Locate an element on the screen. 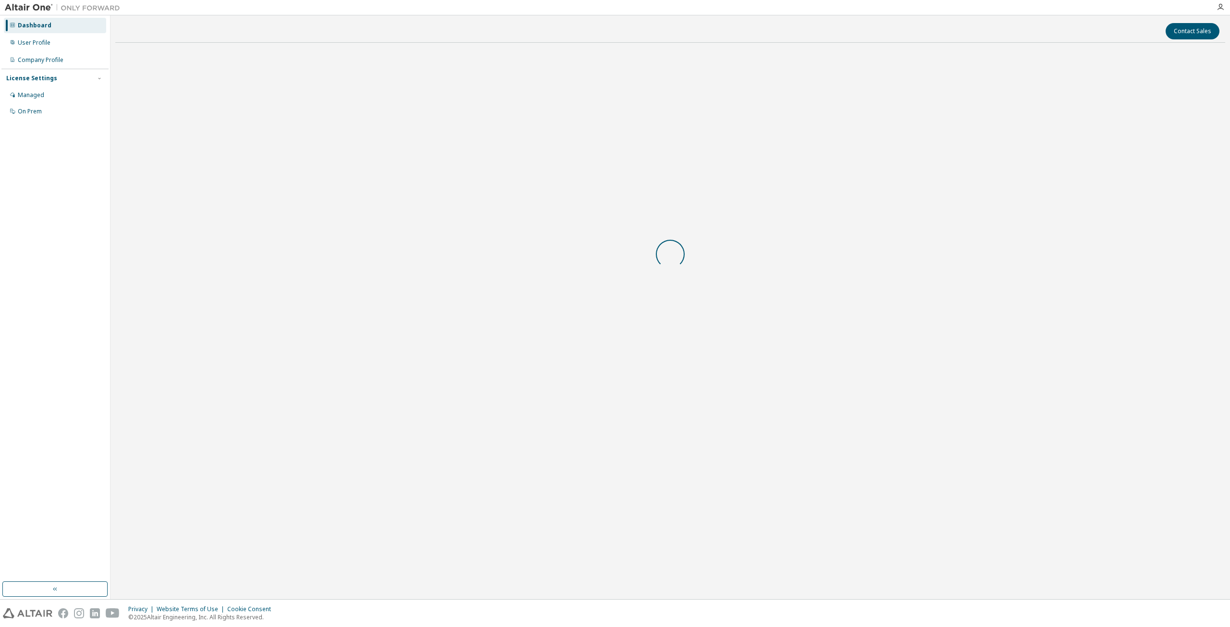  div: License Settings is located at coordinates (32, 78).